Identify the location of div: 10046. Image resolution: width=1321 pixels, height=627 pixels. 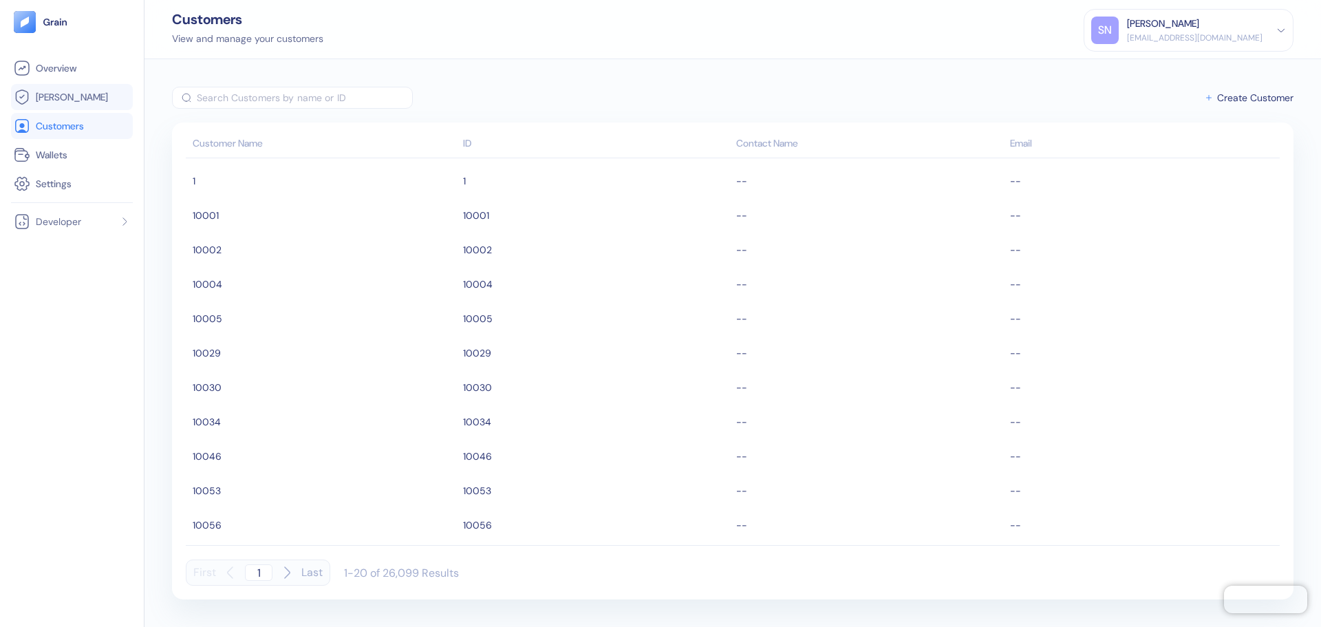
(324, 456).